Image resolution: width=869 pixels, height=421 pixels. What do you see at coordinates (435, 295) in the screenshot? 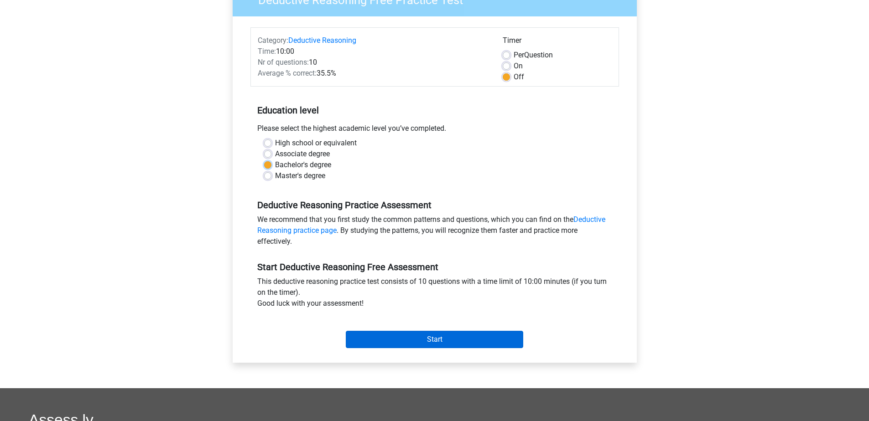
I see `div: This deductive reasoning practice test consists of 10 questions with a time limit of 10:00 minute...` at bounding box center [435, 295].